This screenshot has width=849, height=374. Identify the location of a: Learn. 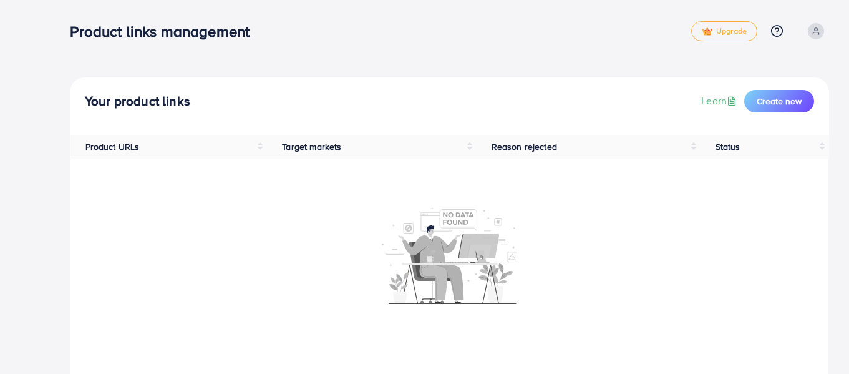
(720, 100).